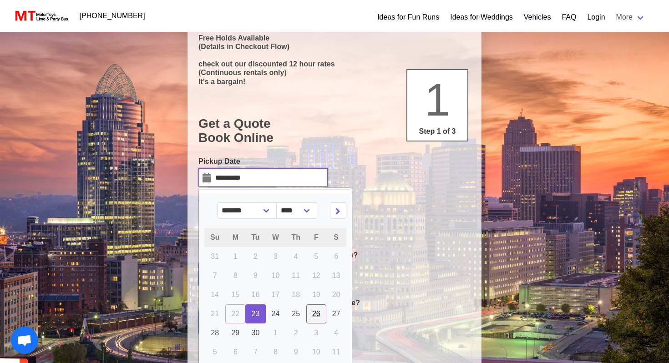 The image size is (669, 363). What do you see at coordinates (335, 38) in the screenshot?
I see `p: Free Holds Available` at bounding box center [335, 38].